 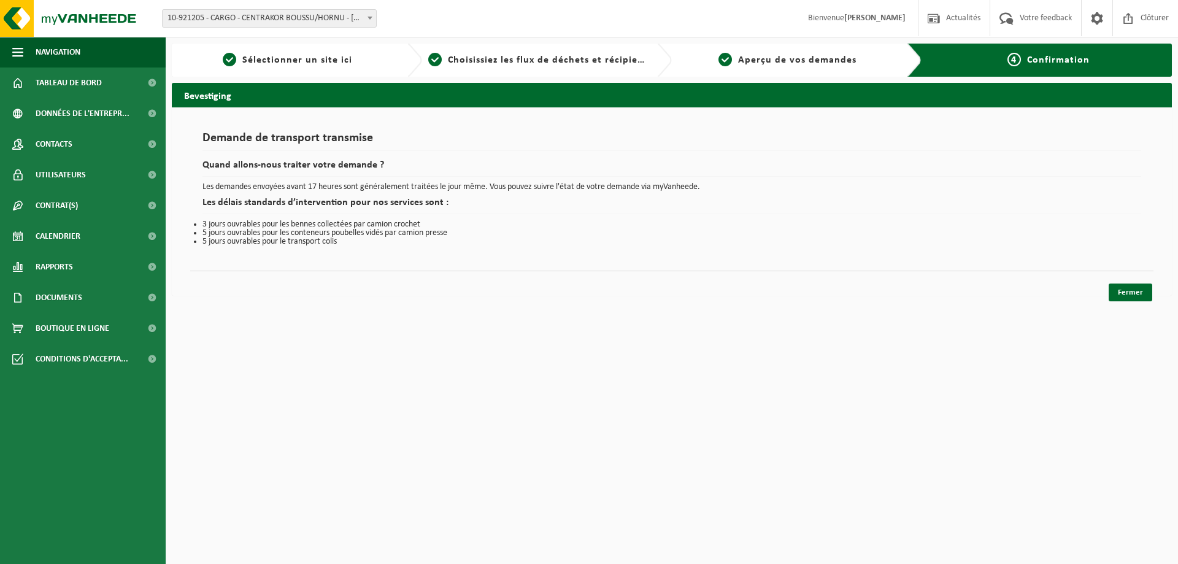 I want to click on span: Sélectionner un site ici, so click(x=297, y=60).